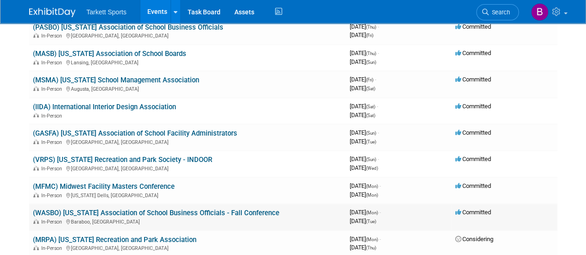 The width and height of the screenshot is (586, 255). Describe the element at coordinates (540, 12) in the screenshot. I see `img: Blake Centers` at that location.